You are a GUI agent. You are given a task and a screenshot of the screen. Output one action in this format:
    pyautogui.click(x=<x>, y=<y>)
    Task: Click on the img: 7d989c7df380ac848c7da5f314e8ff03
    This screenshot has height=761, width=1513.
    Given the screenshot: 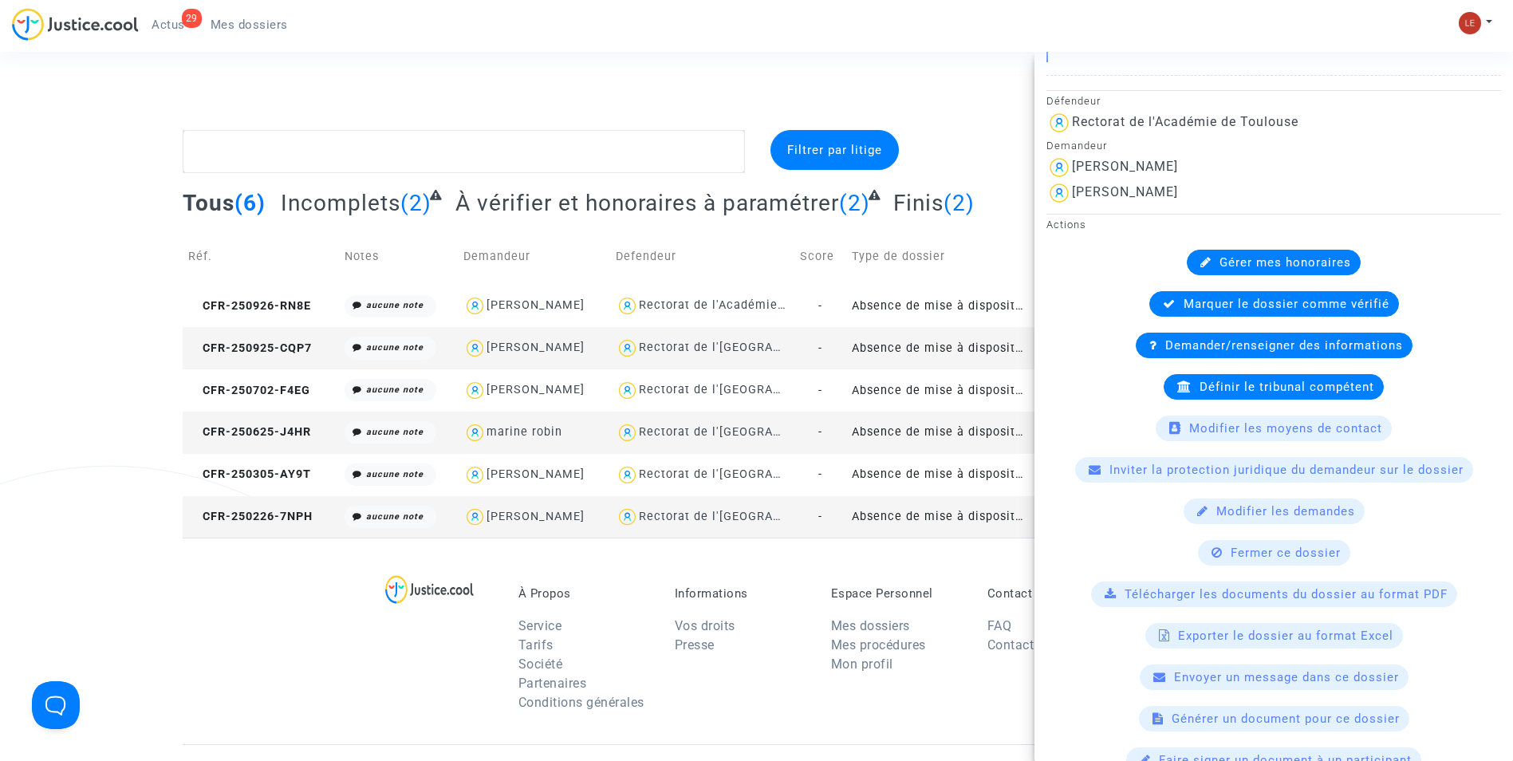 What is the action you would take?
    pyautogui.click(x=1470, y=23)
    